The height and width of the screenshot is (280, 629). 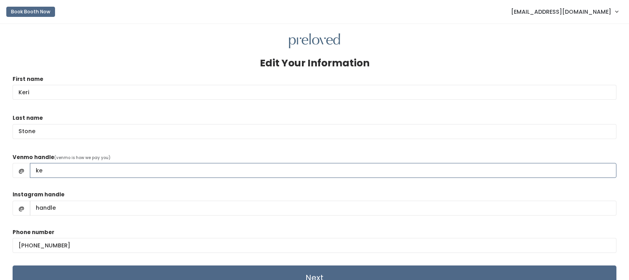 What do you see at coordinates (314, 63) in the screenshot?
I see `h3: Edit Your Information` at bounding box center [314, 63].